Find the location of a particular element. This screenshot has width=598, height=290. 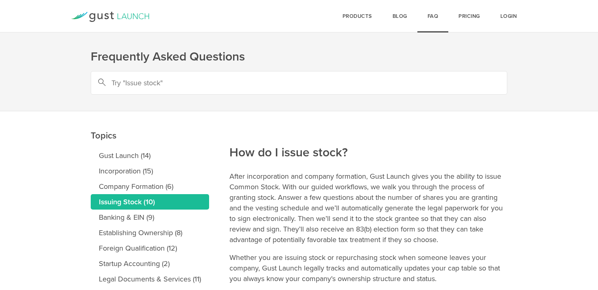

a: Banking & EIN (9) is located at coordinates (150, 217).